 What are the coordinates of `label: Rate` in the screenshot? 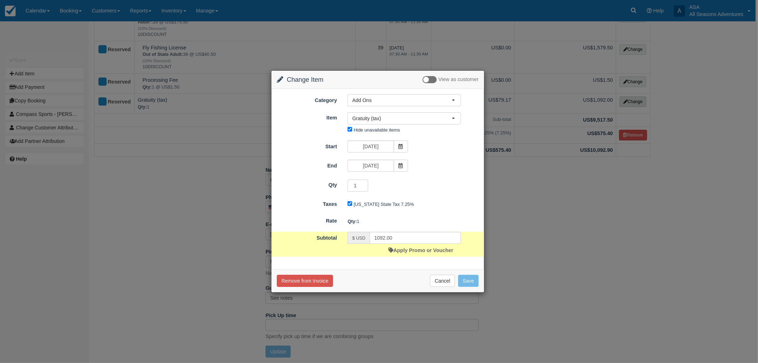 It's located at (307, 220).